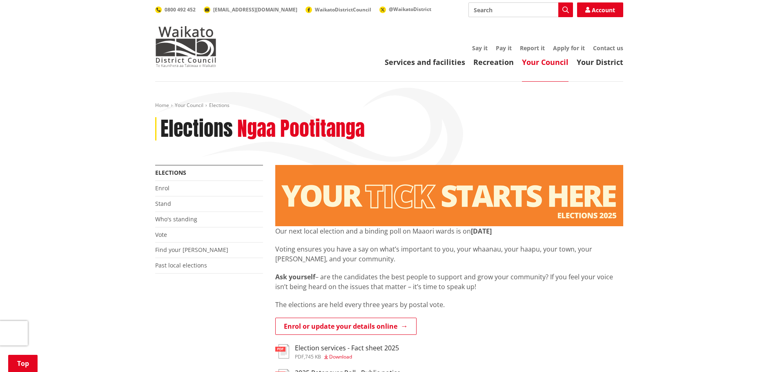 This screenshot has height=372, width=778. I want to click on a: Your District, so click(600, 62).